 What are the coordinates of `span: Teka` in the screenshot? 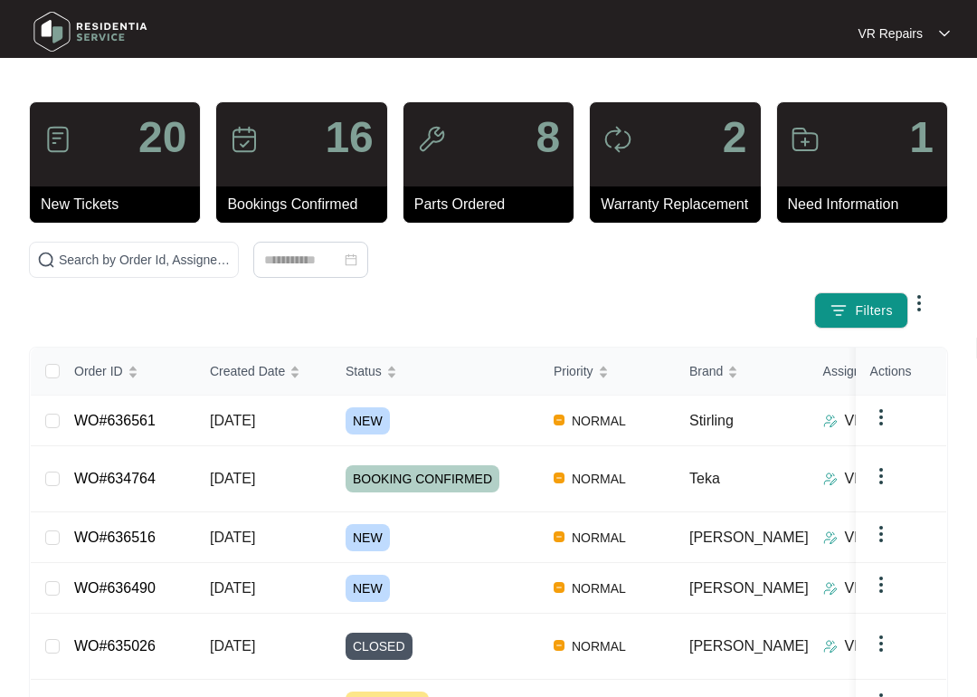 It's located at (705, 478).